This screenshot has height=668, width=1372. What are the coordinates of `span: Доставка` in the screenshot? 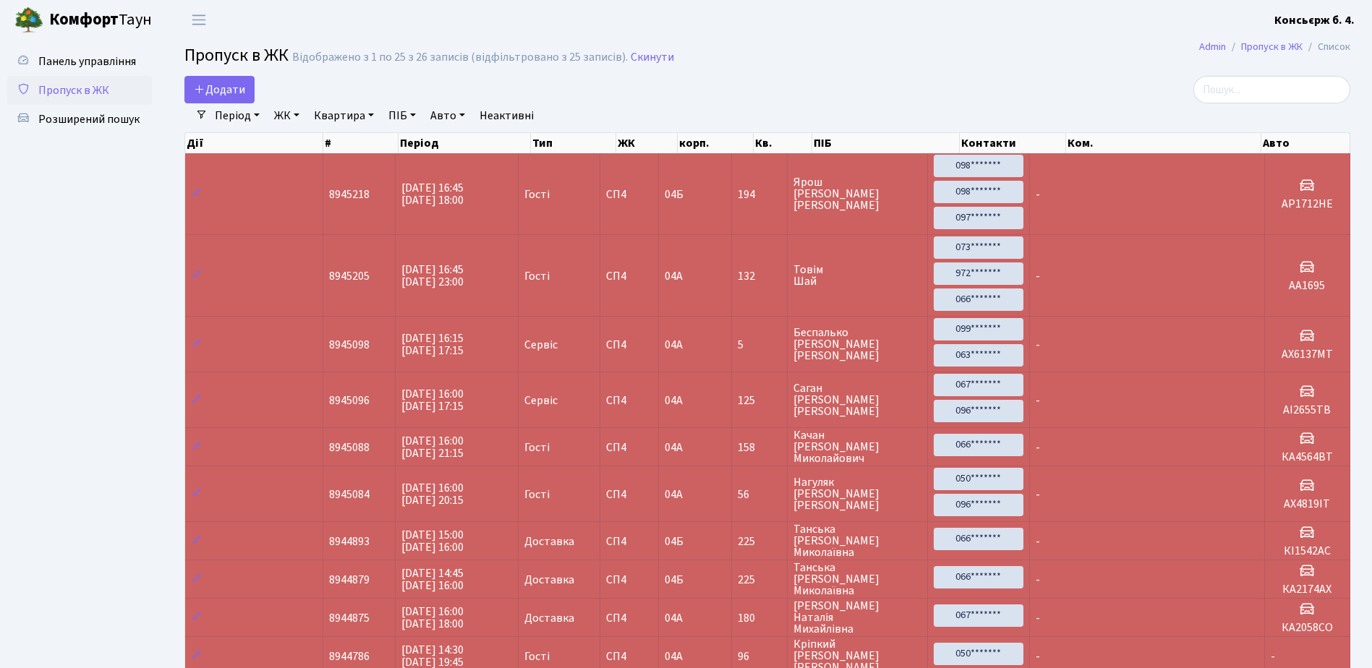 It's located at (549, 542).